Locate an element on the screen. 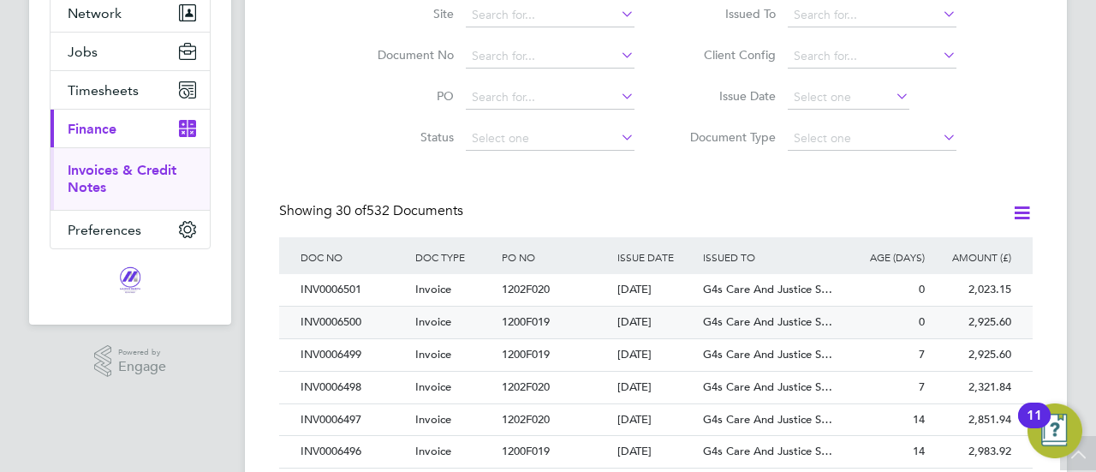  div: ISSUE DATE is located at coordinates (656, 257).